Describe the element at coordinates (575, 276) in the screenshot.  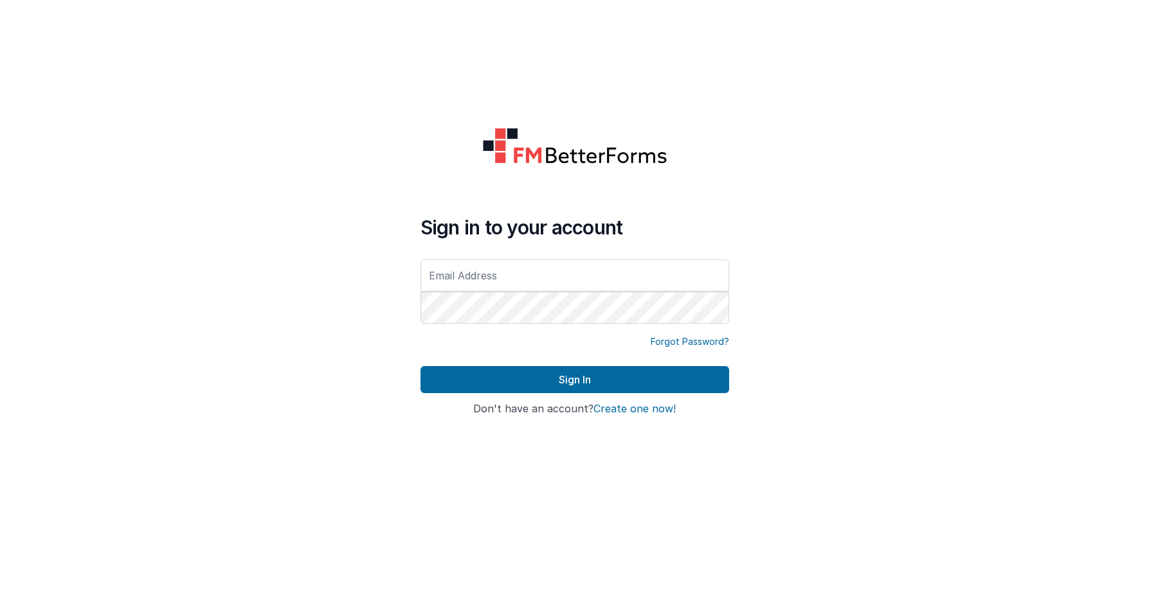
I see `input: Email Address` at that location.